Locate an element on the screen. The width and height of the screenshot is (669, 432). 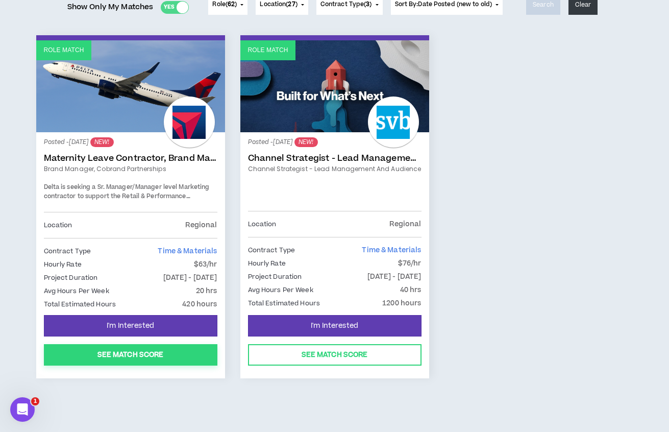
p: 40 hrs is located at coordinates (411, 290).